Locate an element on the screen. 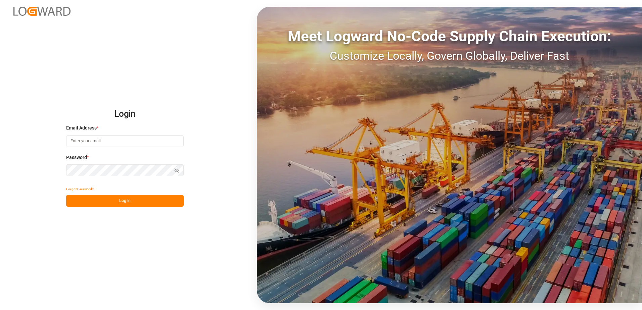 This screenshot has height=310, width=642. span: Password is located at coordinates (77, 157).